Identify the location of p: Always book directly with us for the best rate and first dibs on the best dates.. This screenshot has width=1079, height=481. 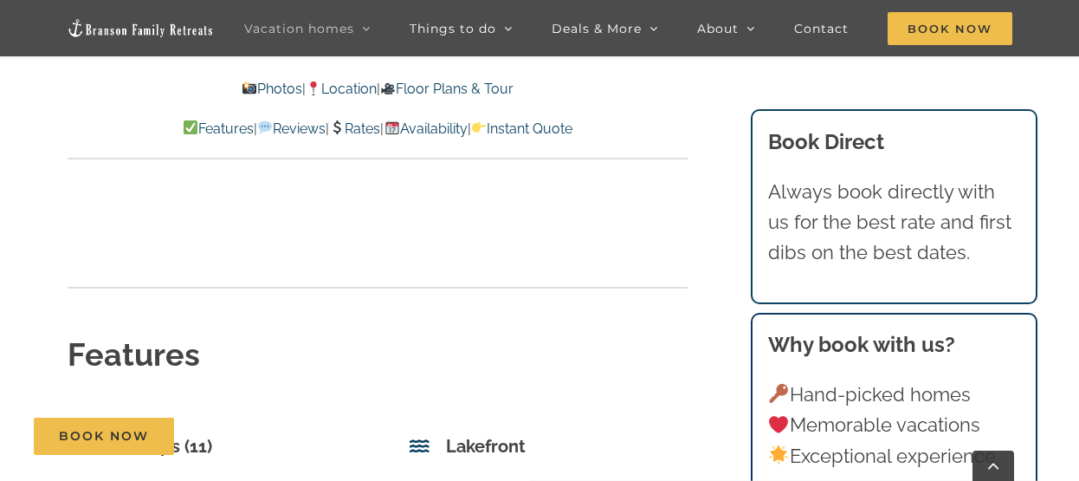
(895, 223).